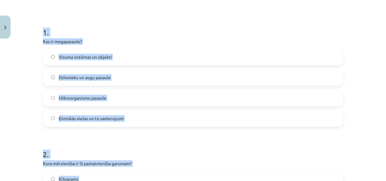  I want to click on span: Mikroorganismu pasaule, so click(82, 98).